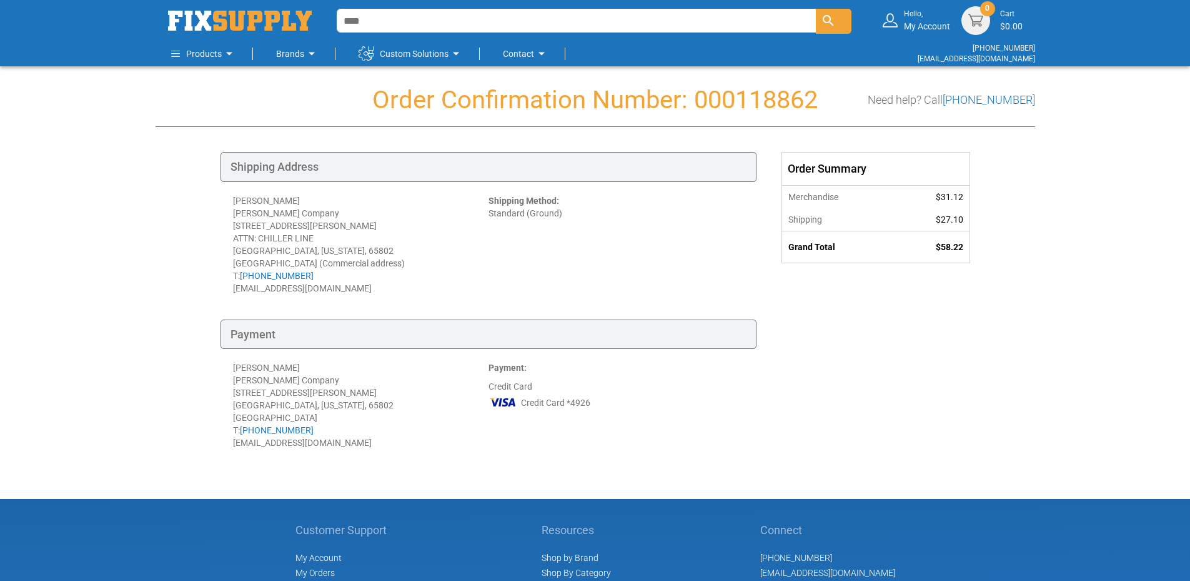 This screenshot has height=581, width=1190. Describe the element at coordinates (927, 20) in the screenshot. I see `div: My Account` at that location.